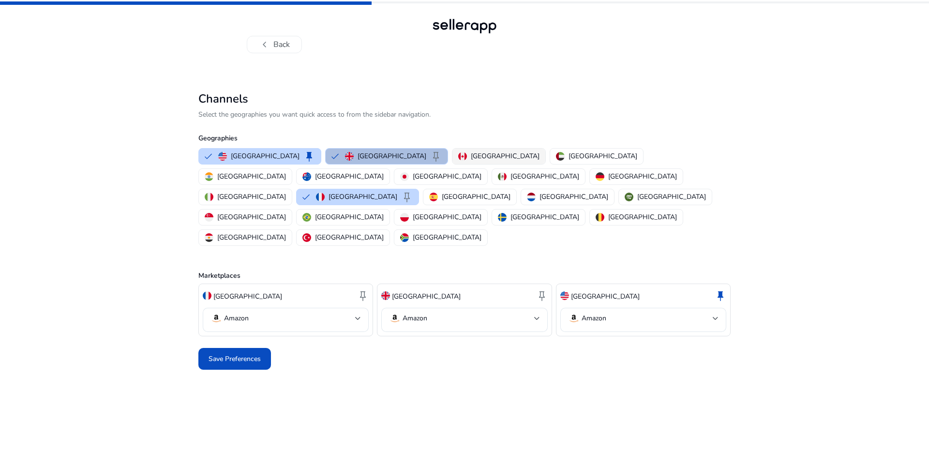 The height and width of the screenshot is (452, 929). Describe the element at coordinates (465, 138) in the screenshot. I see `p: Geographies` at that location.